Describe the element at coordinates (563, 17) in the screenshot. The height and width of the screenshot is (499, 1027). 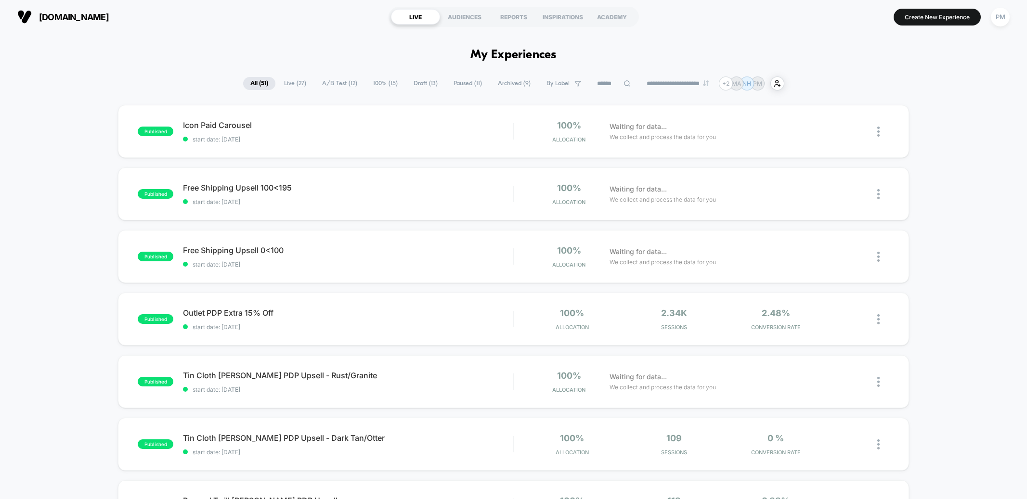
I see `div: INSPIRATIONS` at that location.